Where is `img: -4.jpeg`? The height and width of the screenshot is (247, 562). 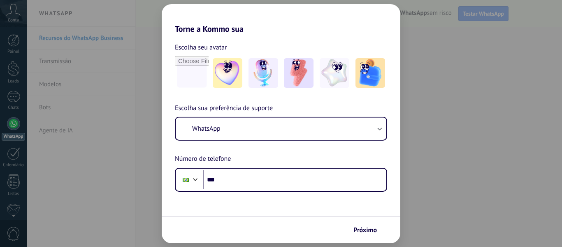 img: -4.jpeg is located at coordinates (335, 73).